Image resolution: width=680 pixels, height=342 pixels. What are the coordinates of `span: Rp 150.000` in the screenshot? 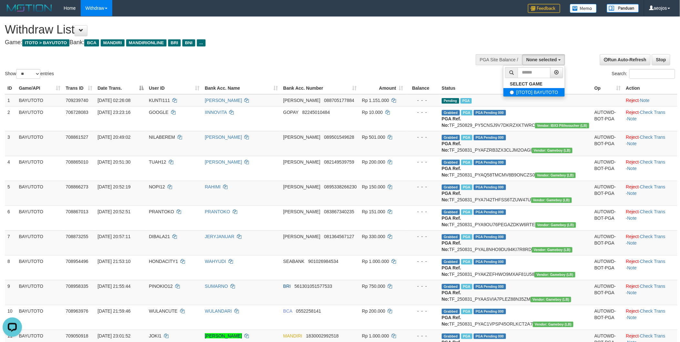 It's located at (374, 187).